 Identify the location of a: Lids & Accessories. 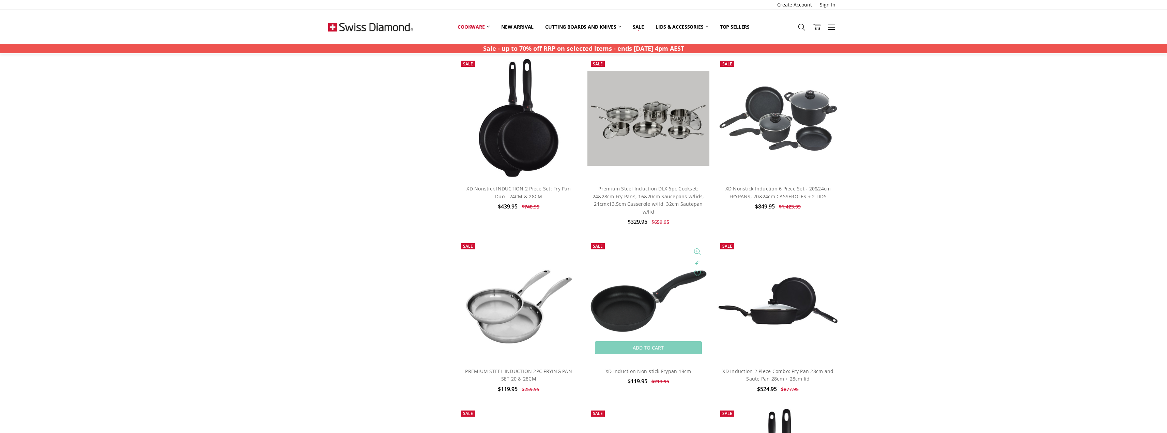
(682, 27).